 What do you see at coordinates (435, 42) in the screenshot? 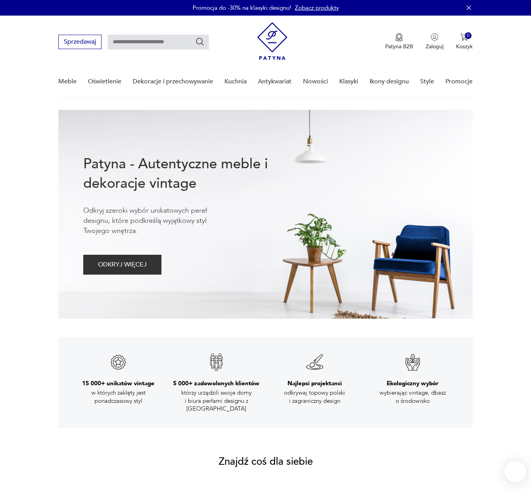
I see `button: Zaloguj` at bounding box center [435, 42].